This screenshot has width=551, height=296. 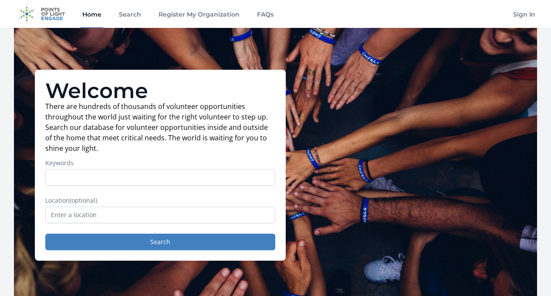 What do you see at coordinates (160, 127) in the screenshot?
I see `p: There are hundreds of thousands of volunteer opportunities throughout the world just waiting for ...` at bounding box center [160, 127].